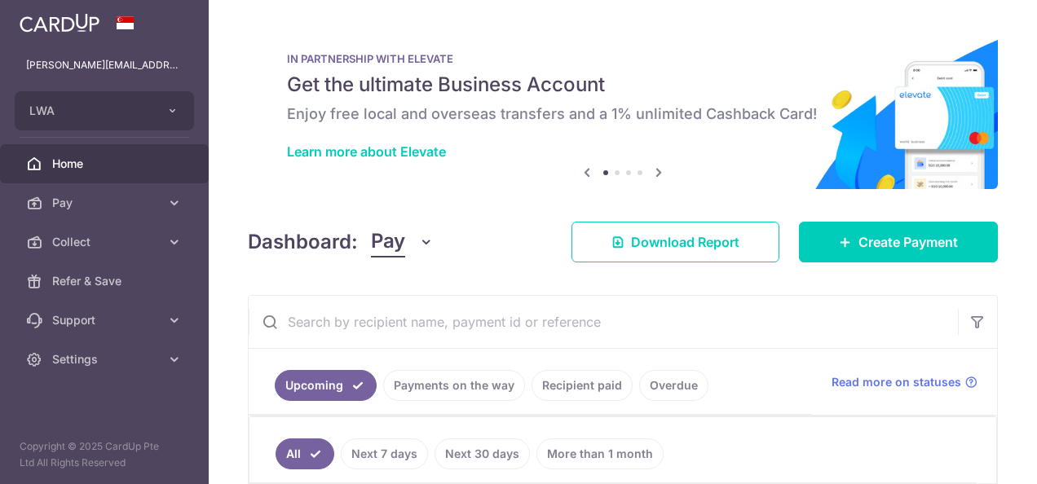  Describe the element at coordinates (402, 242) in the screenshot. I see `button: Pay` at that location.